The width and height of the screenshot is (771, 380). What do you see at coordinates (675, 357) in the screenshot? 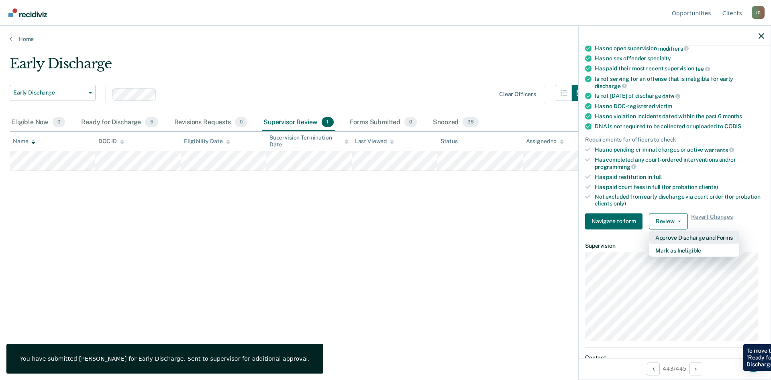
I see `dt: Contact` at bounding box center [675, 357].